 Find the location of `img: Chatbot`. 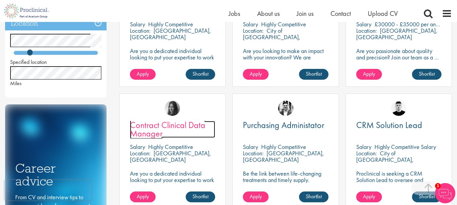

img: Chatbot is located at coordinates (445, 193).